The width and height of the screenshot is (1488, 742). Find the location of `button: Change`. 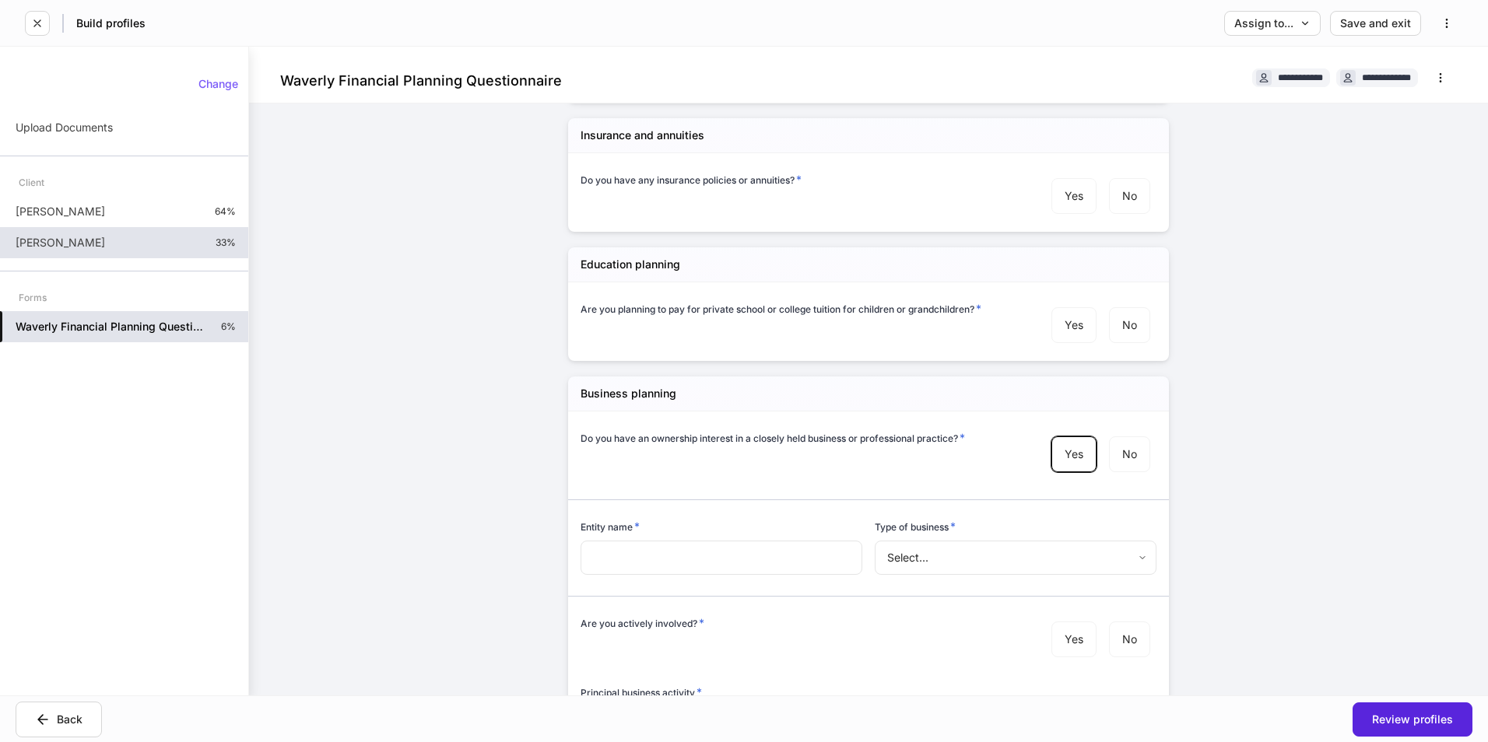

button: Change is located at coordinates (218, 84).